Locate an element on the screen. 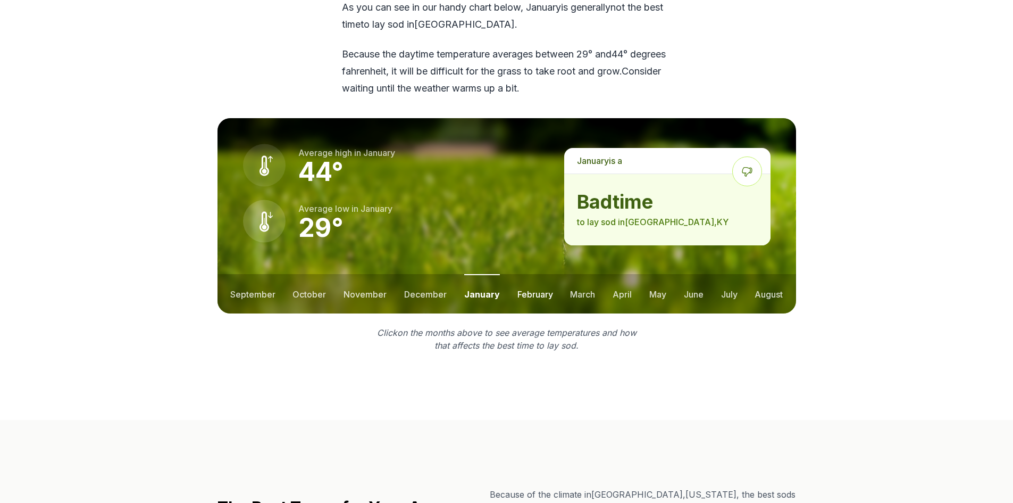 This screenshot has width=1013, height=503. button: march is located at coordinates (582, 294).